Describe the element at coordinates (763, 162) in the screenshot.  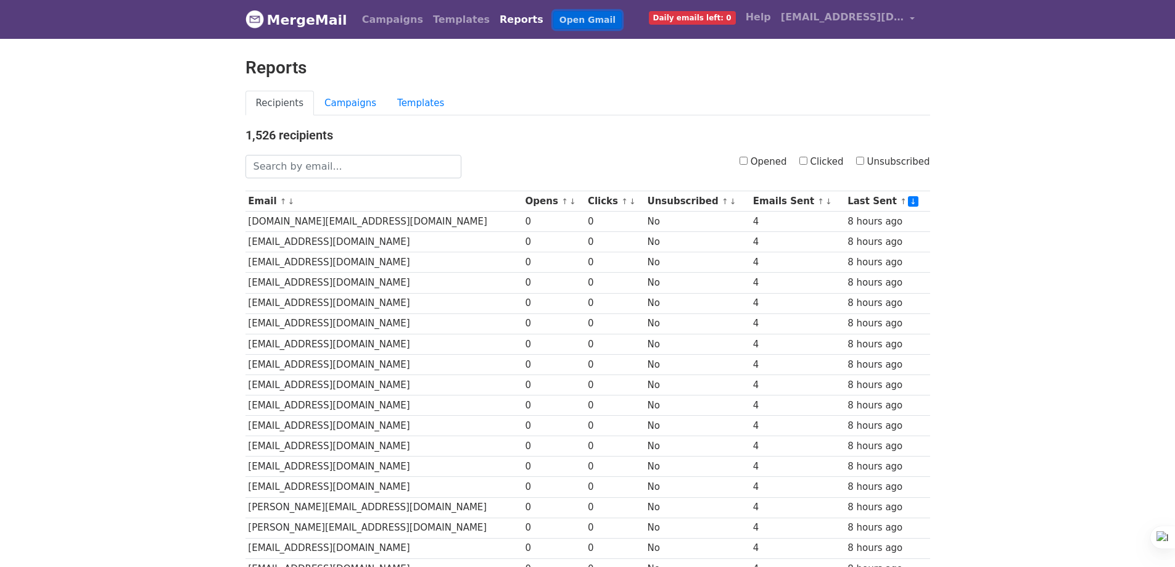
I see `label: Opened` at that location.